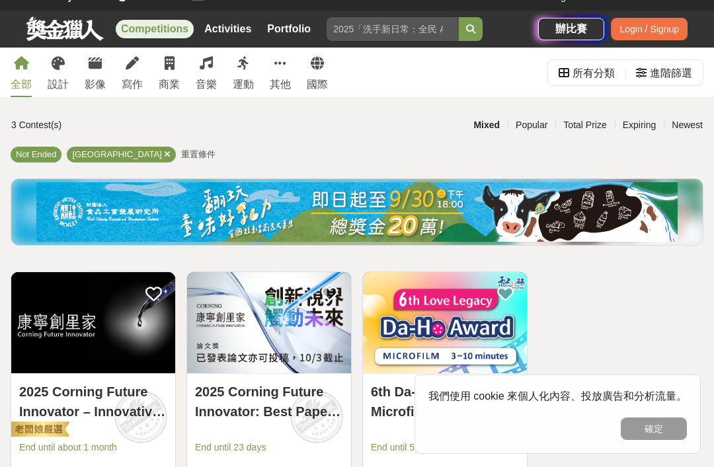  I want to click on a: 2025 Corning Future Innovator – Innovative Application Competition, so click(93, 402).